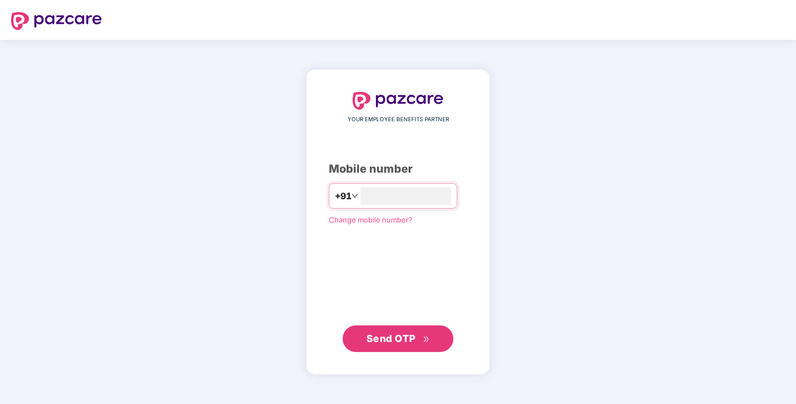 This screenshot has height=404, width=796. What do you see at coordinates (398, 120) in the screenshot?
I see `span: YOUR EMPLOYEE BENEFITS PARTNER` at bounding box center [398, 120].